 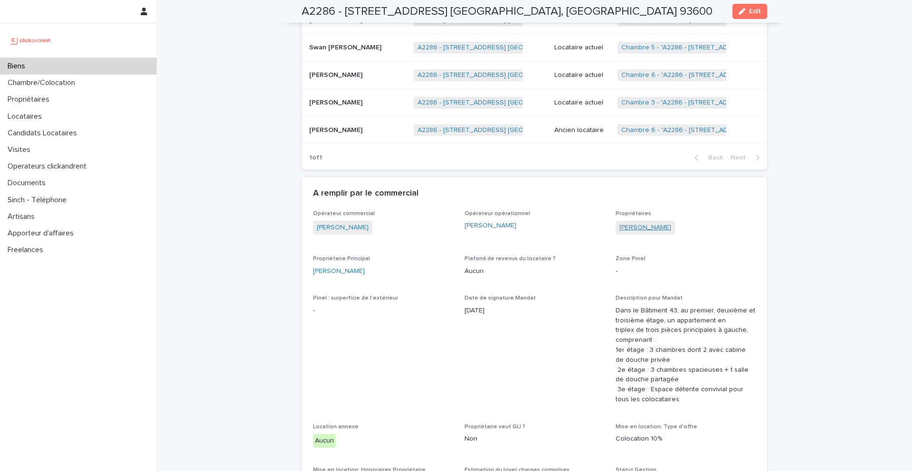 What do you see at coordinates (355, 298) in the screenshot?
I see `span: Pinel : surperficie de l'extérieur` at bounding box center [355, 298].